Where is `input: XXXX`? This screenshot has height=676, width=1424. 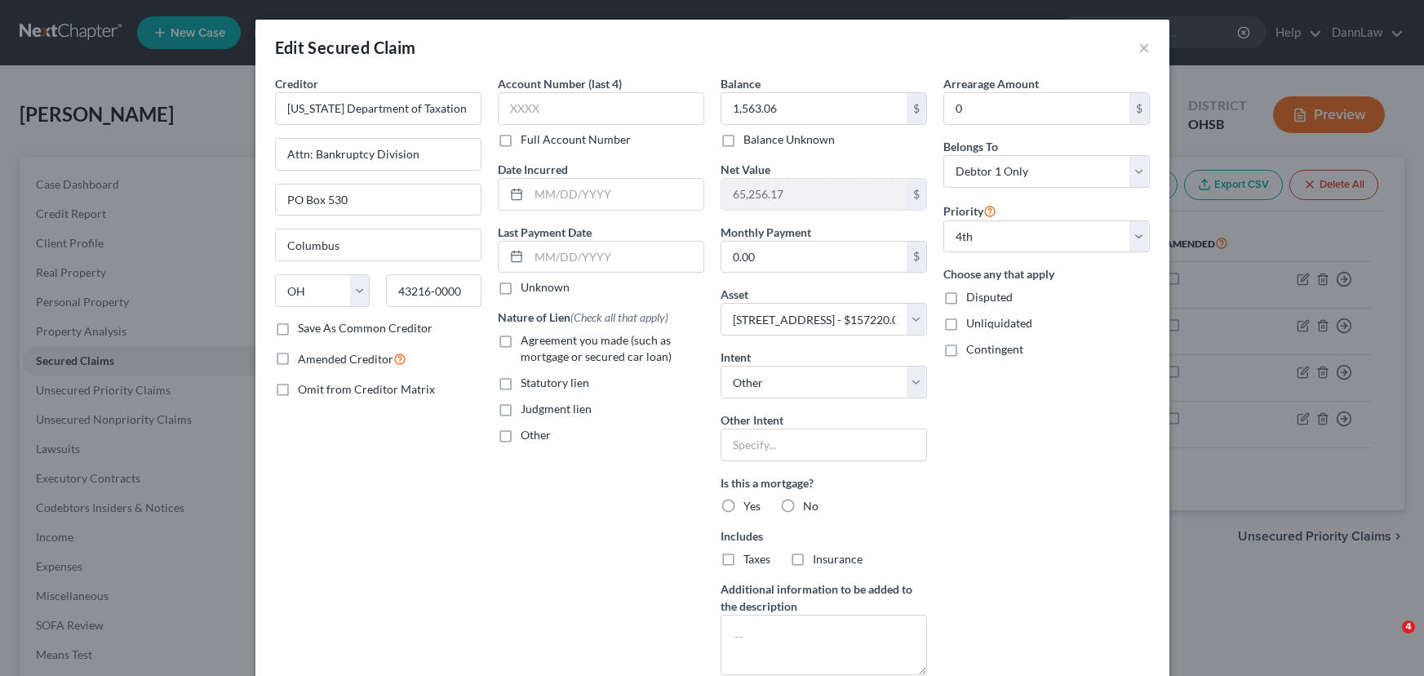 input: XXXX is located at coordinates (601, 109).